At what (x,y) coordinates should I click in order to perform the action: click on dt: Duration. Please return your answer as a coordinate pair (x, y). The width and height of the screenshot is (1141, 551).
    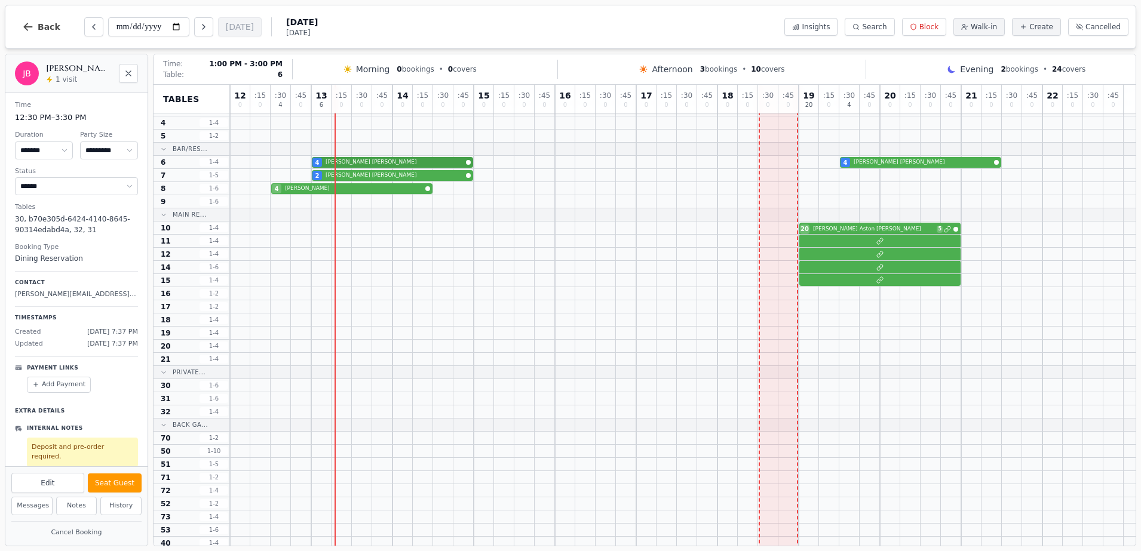
    Looking at the image, I should click on (44, 135).